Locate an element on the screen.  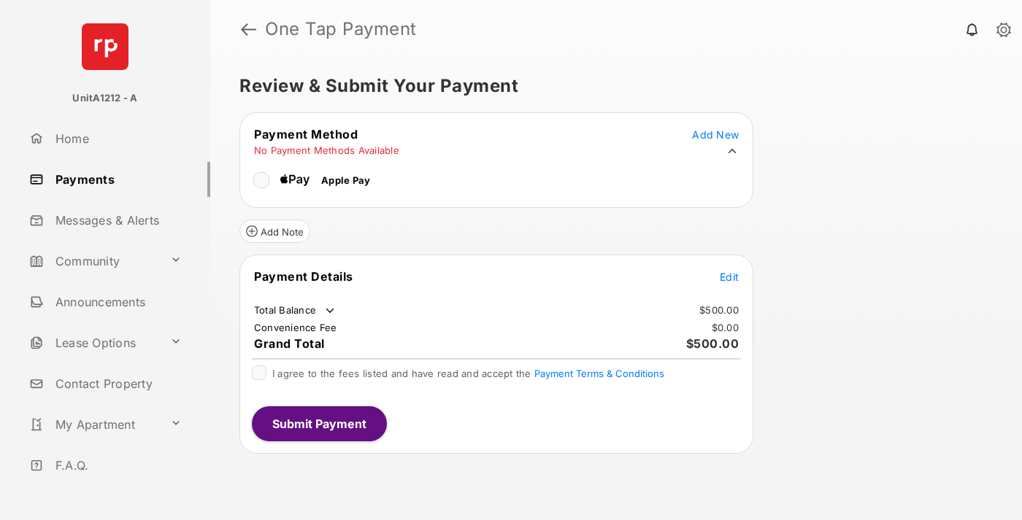
span: Edit is located at coordinates (729, 277).